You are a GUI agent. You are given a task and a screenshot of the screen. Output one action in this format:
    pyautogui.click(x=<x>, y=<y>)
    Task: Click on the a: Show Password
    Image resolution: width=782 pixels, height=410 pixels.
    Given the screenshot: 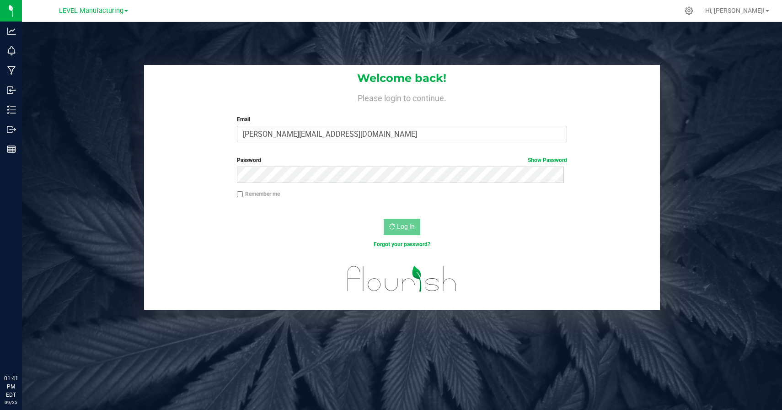 What is the action you would take?
    pyautogui.click(x=547, y=160)
    